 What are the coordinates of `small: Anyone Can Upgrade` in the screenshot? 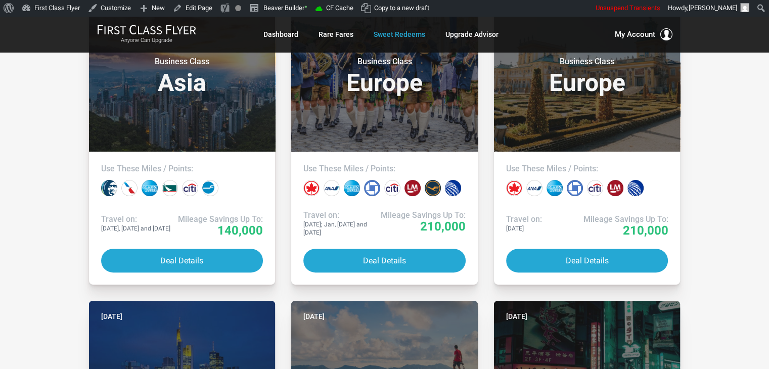 It's located at (147, 40).